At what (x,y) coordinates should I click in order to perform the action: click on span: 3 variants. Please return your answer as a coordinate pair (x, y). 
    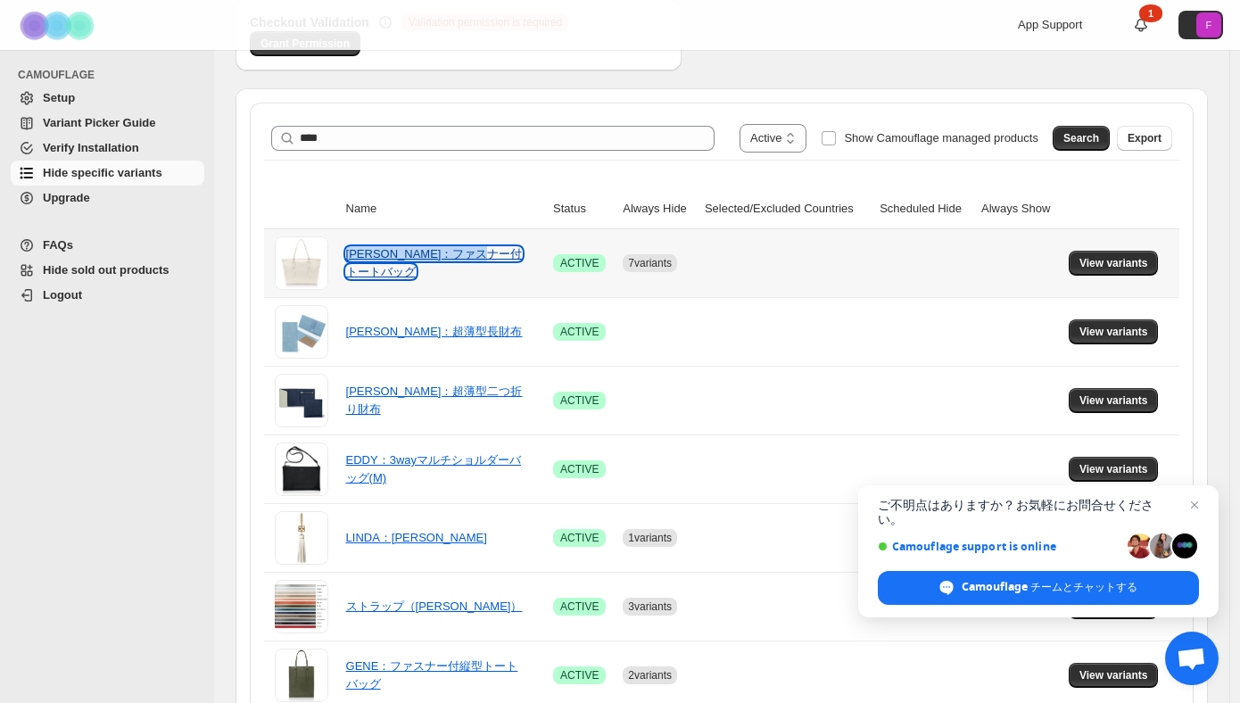
    Looking at the image, I should click on (650, 607).